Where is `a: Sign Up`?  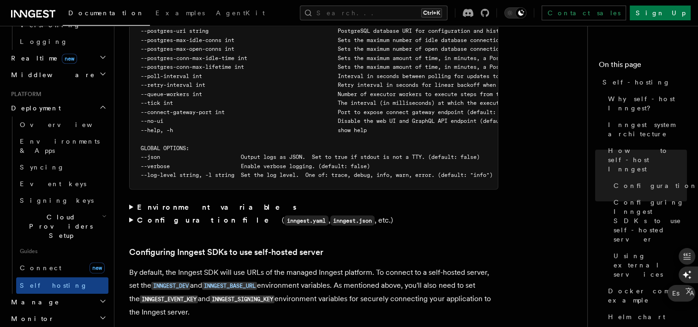
a: Sign Up is located at coordinates (660, 13).